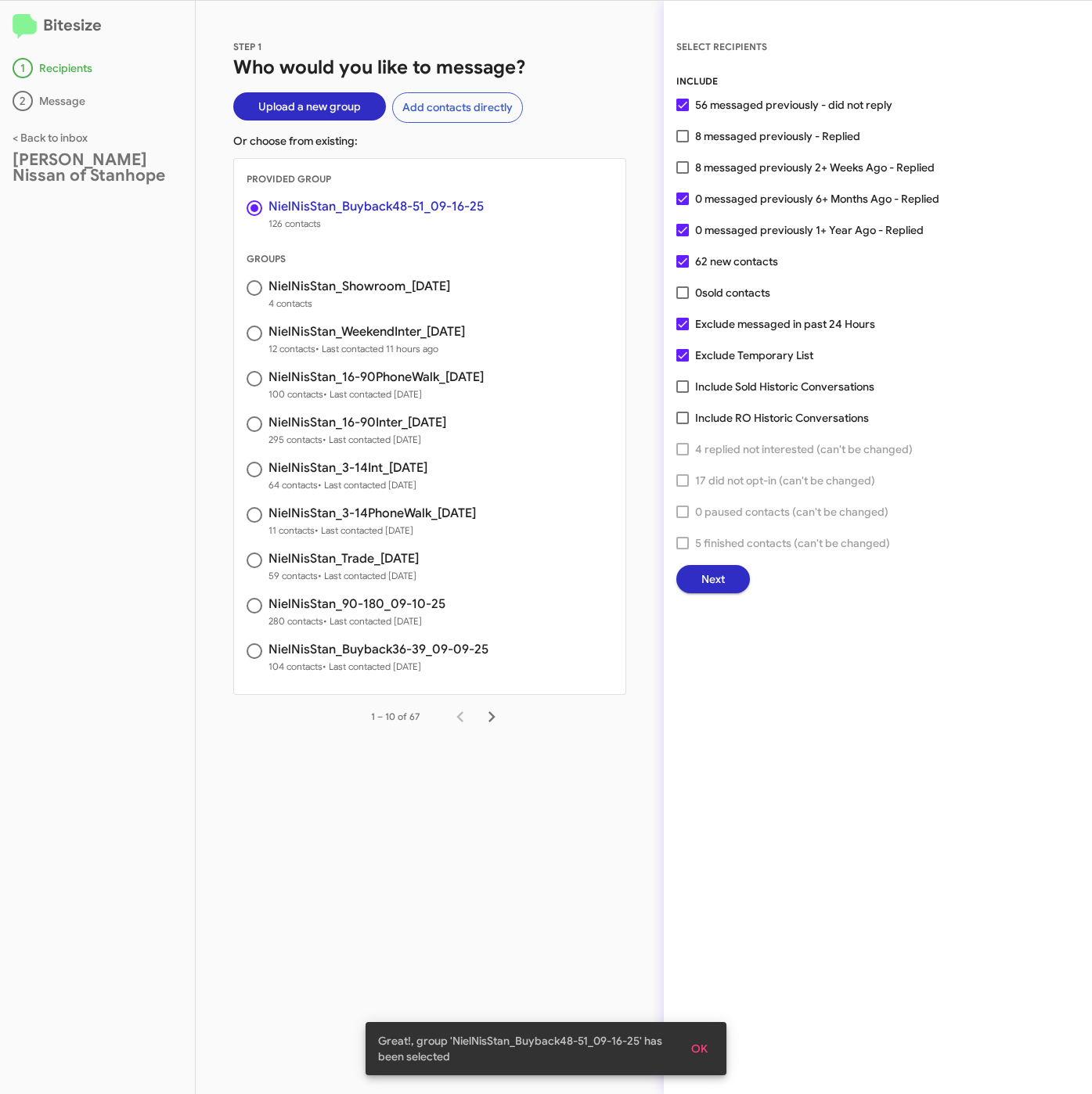 The height and width of the screenshot is (1094, 1092). What do you see at coordinates (430, 68) in the screenshot?
I see `h1: Who would you like to message?` at bounding box center [430, 68].